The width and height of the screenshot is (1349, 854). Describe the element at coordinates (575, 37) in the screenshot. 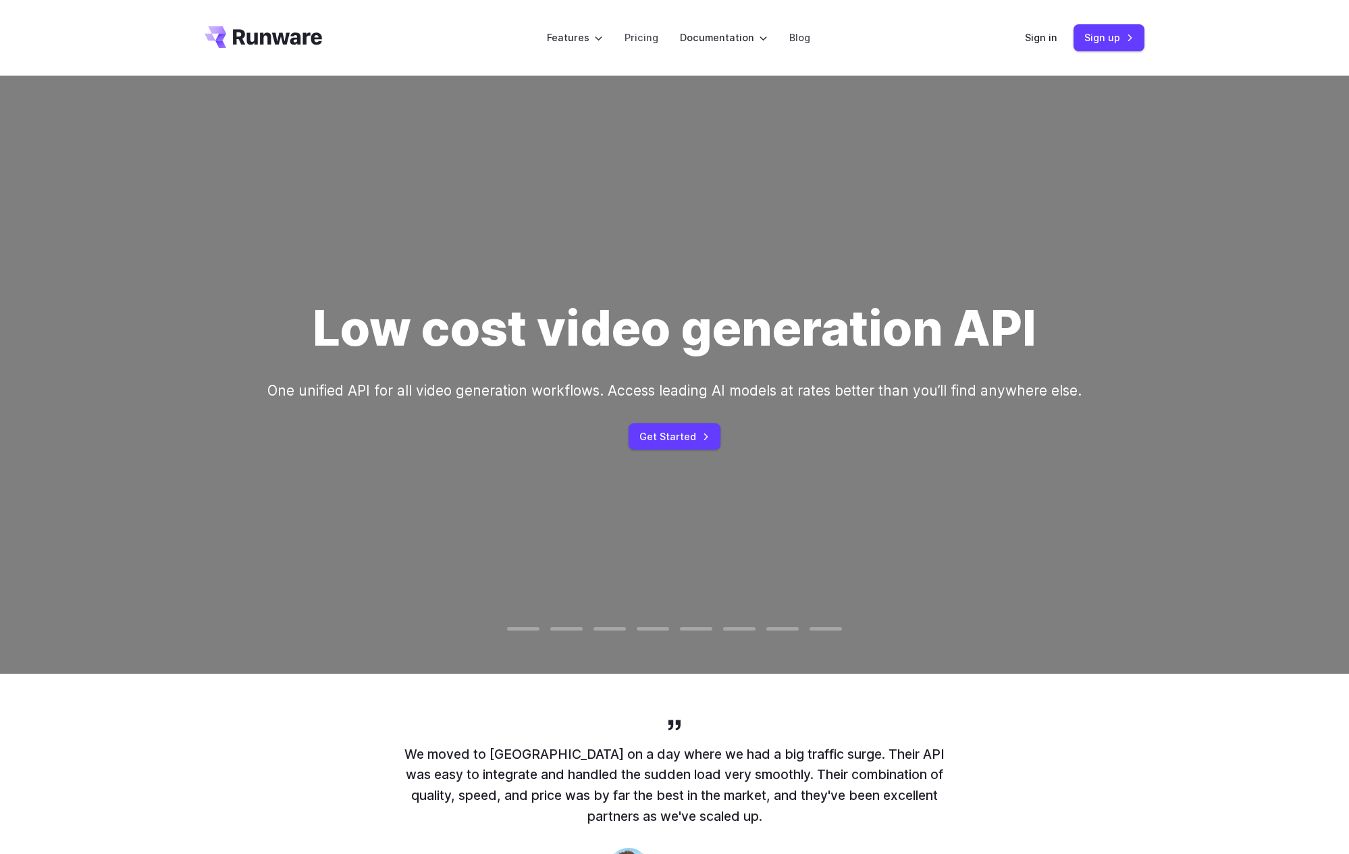

I see `label: Features` at that location.